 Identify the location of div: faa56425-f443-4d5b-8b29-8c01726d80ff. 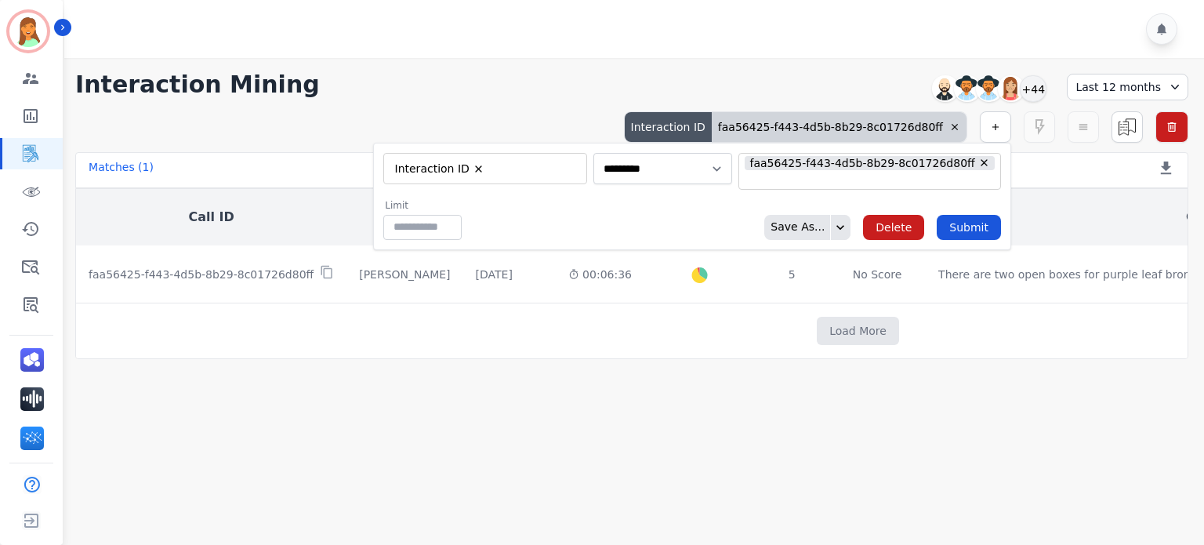
(839, 127).